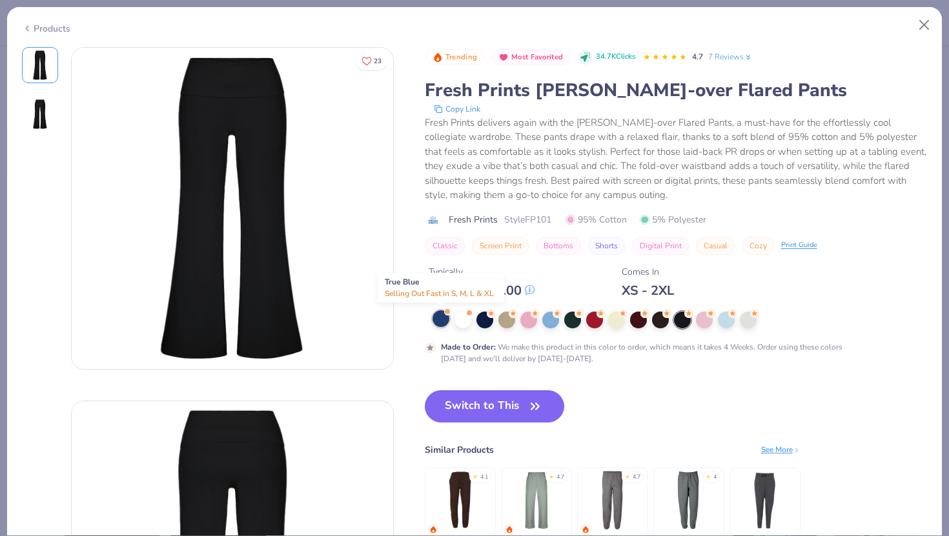 The image size is (949, 536). What do you see at coordinates (433, 220) in the screenshot?
I see `img: brand logo` at bounding box center [433, 220].